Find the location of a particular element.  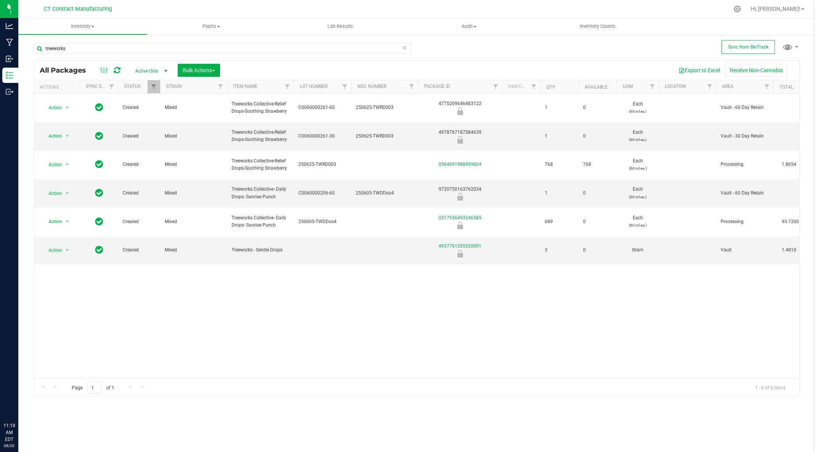

a: NDC Number is located at coordinates (372, 86).